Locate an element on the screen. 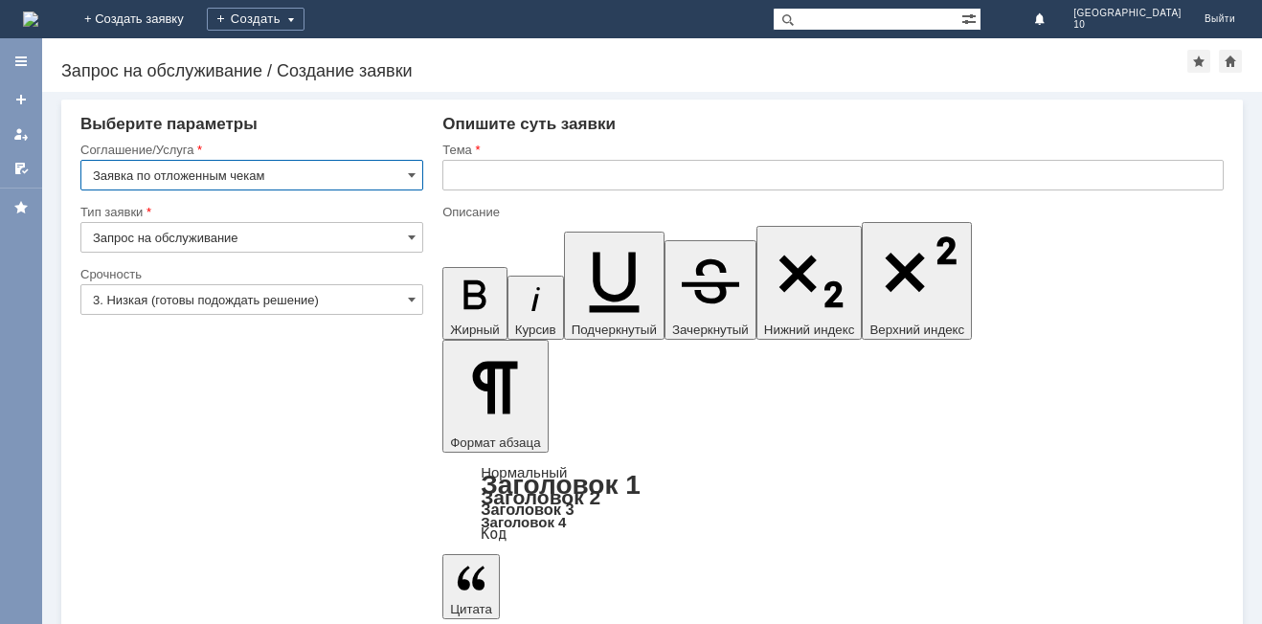  div: Добавить в избранное is located at coordinates (1199, 61).